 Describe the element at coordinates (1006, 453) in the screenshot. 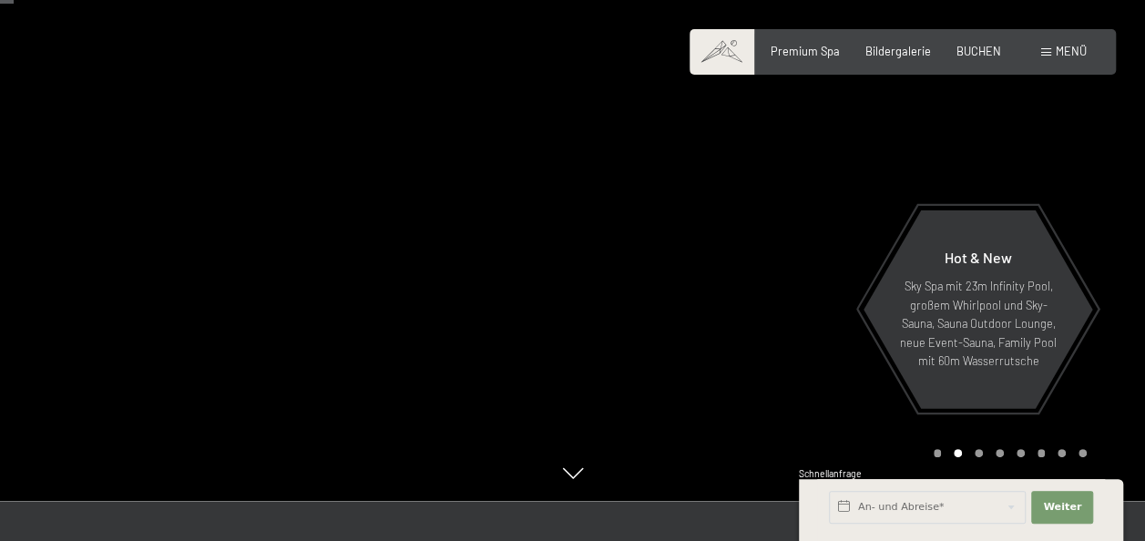

I see `div: Carousel Pagination` at that location.